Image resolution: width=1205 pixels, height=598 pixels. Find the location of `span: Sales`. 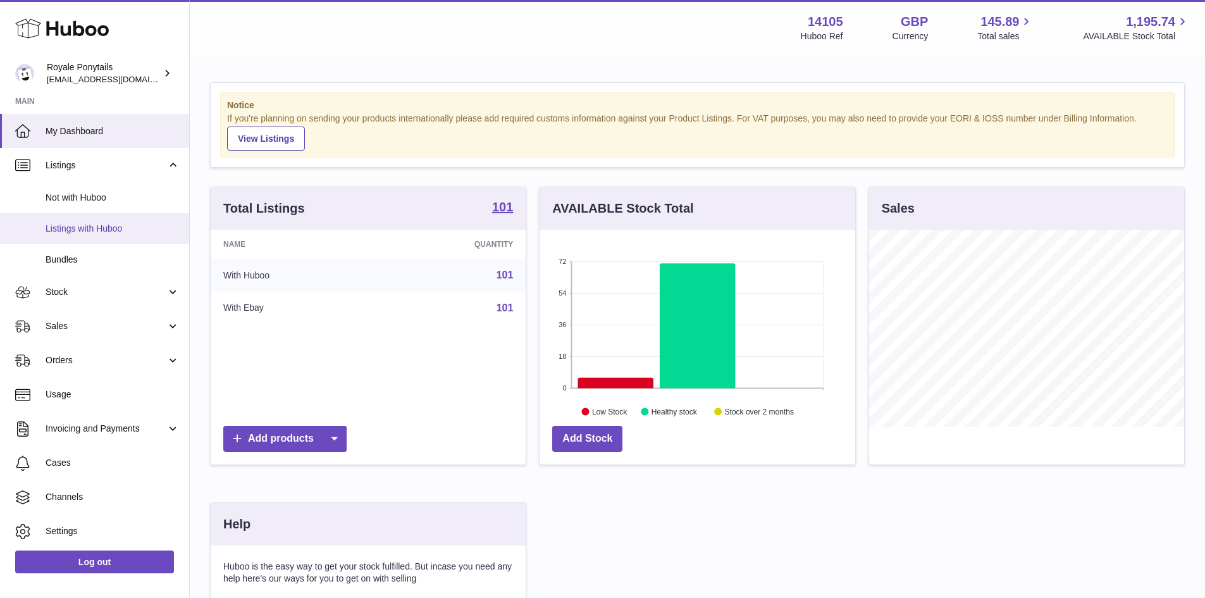

span: Sales is located at coordinates (106, 326).